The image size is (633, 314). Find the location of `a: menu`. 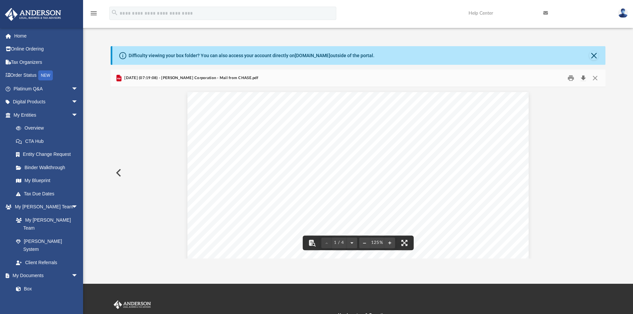

a: menu is located at coordinates (94, 15).